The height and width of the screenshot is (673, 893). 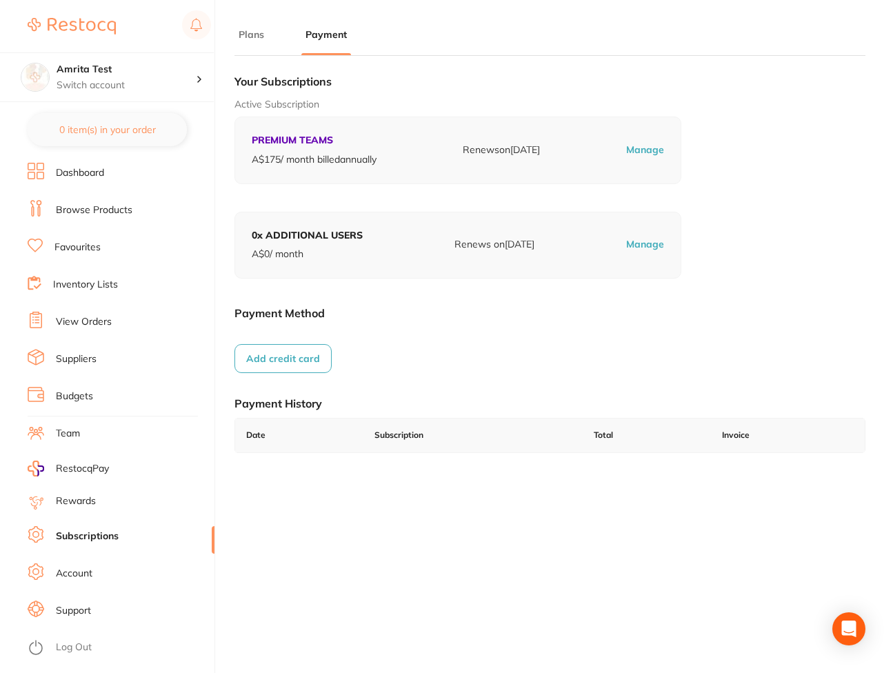 What do you see at coordinates (314, 160) in the screenshot?
I see `p: A$ 175 / month billed annually` at bounding box center [314, 160].